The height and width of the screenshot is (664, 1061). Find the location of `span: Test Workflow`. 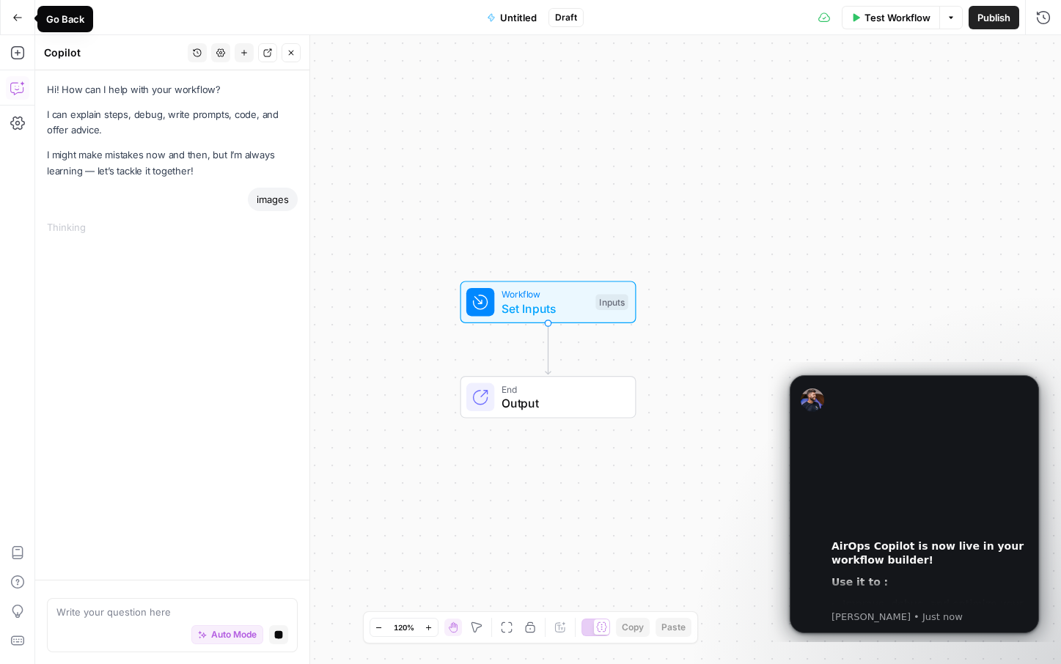

span: Test Workflow is located at coordinates (898, 18).